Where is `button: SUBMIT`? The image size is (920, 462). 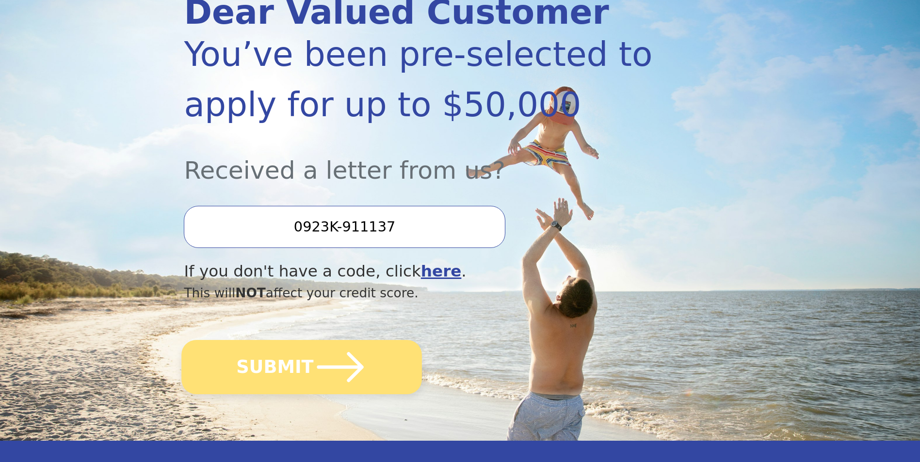 button: SUBMIT is located at coordinates (302, 367).